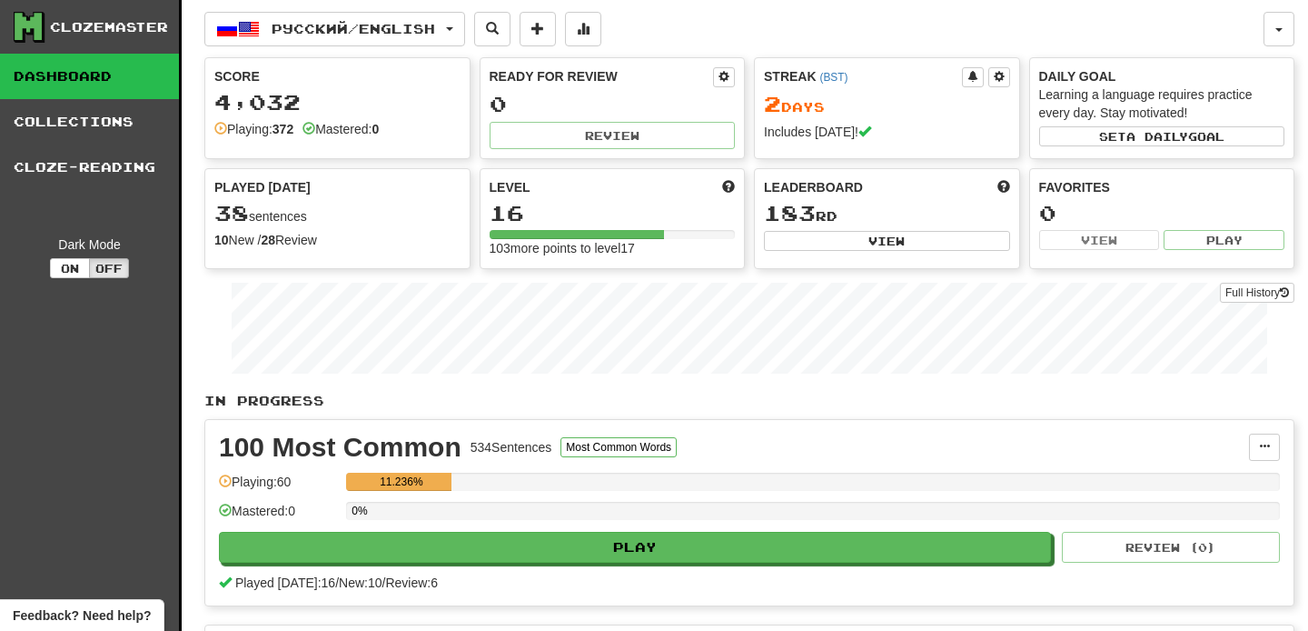 Image resolution: width=1308 pixels, height=631 pixels. Describe the element at coordinates (1162, 187) in the screenshot. I see `div: Favorites` at that location.